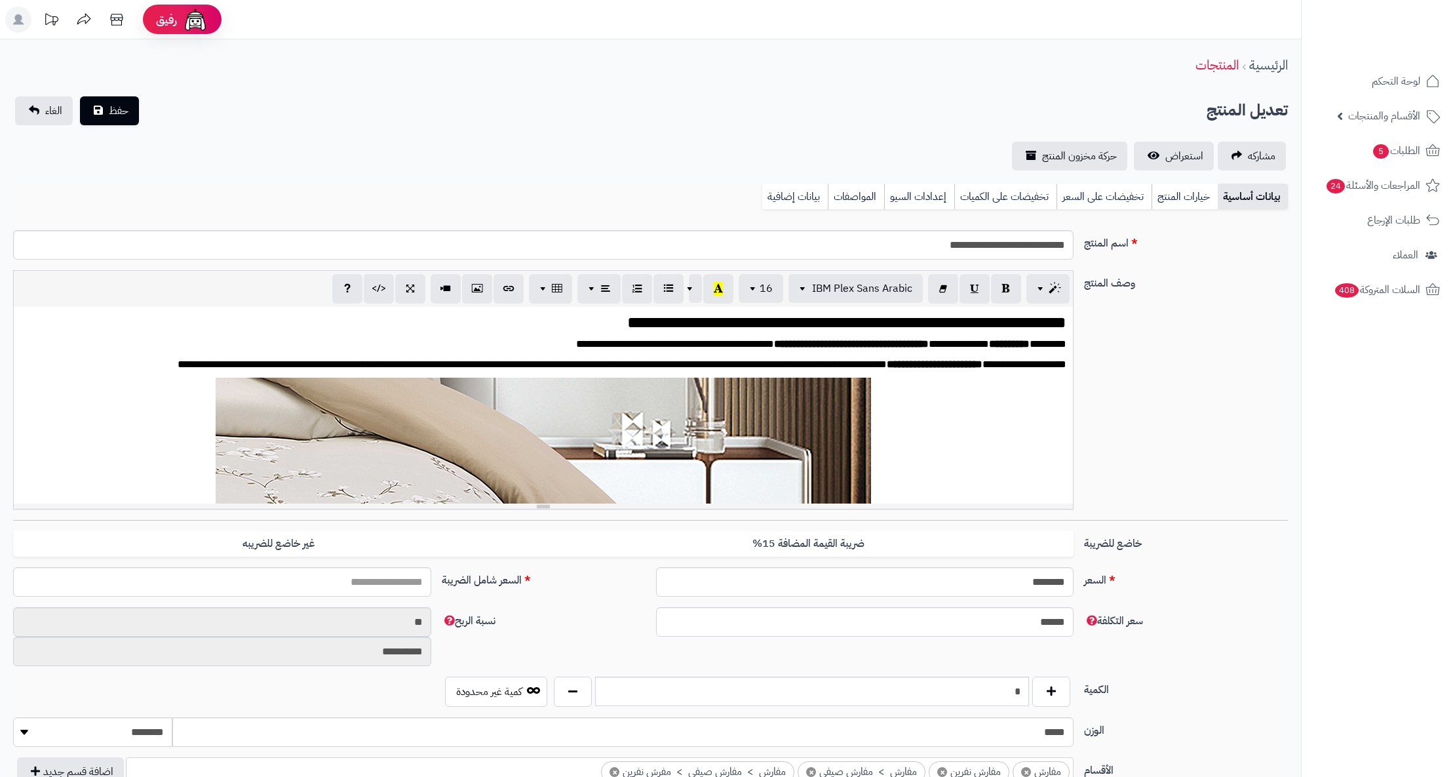 Image resolution: width=1455 pixels, height=777 pixels. I want to click on a: الغاء, so click(44, 111).